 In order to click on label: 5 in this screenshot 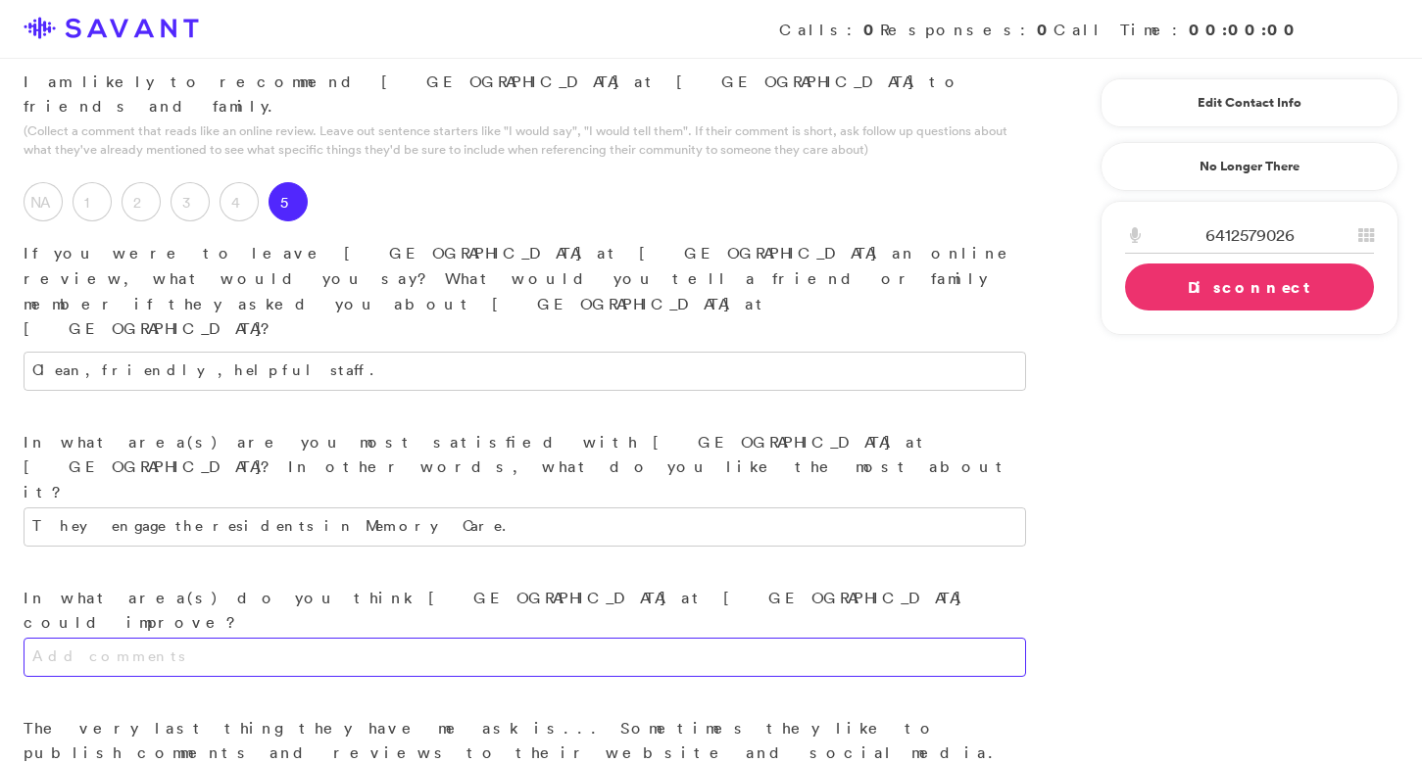, I will do `click(288, 202)`.